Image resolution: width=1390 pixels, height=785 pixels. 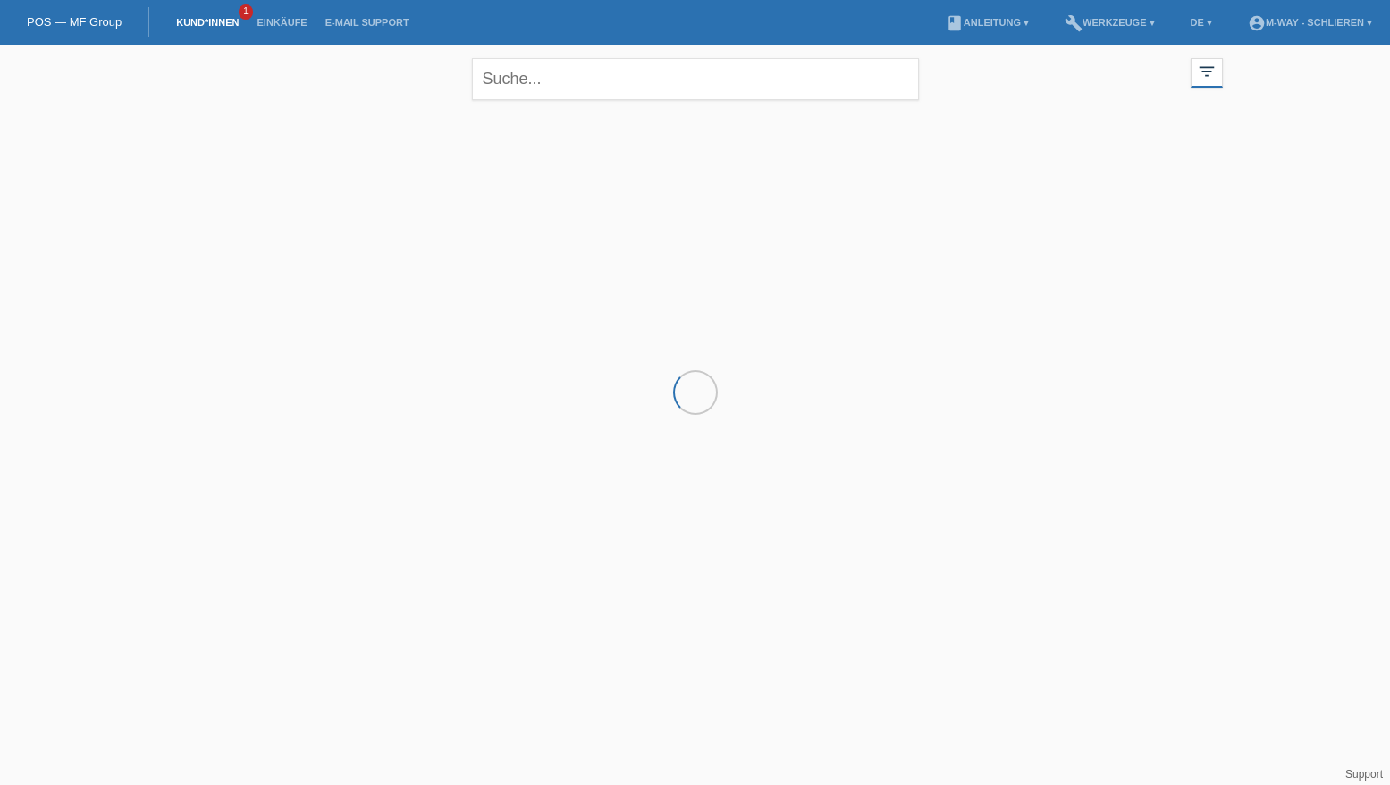 I want to click on a: Einkäufe, so click(x=282, y=22).